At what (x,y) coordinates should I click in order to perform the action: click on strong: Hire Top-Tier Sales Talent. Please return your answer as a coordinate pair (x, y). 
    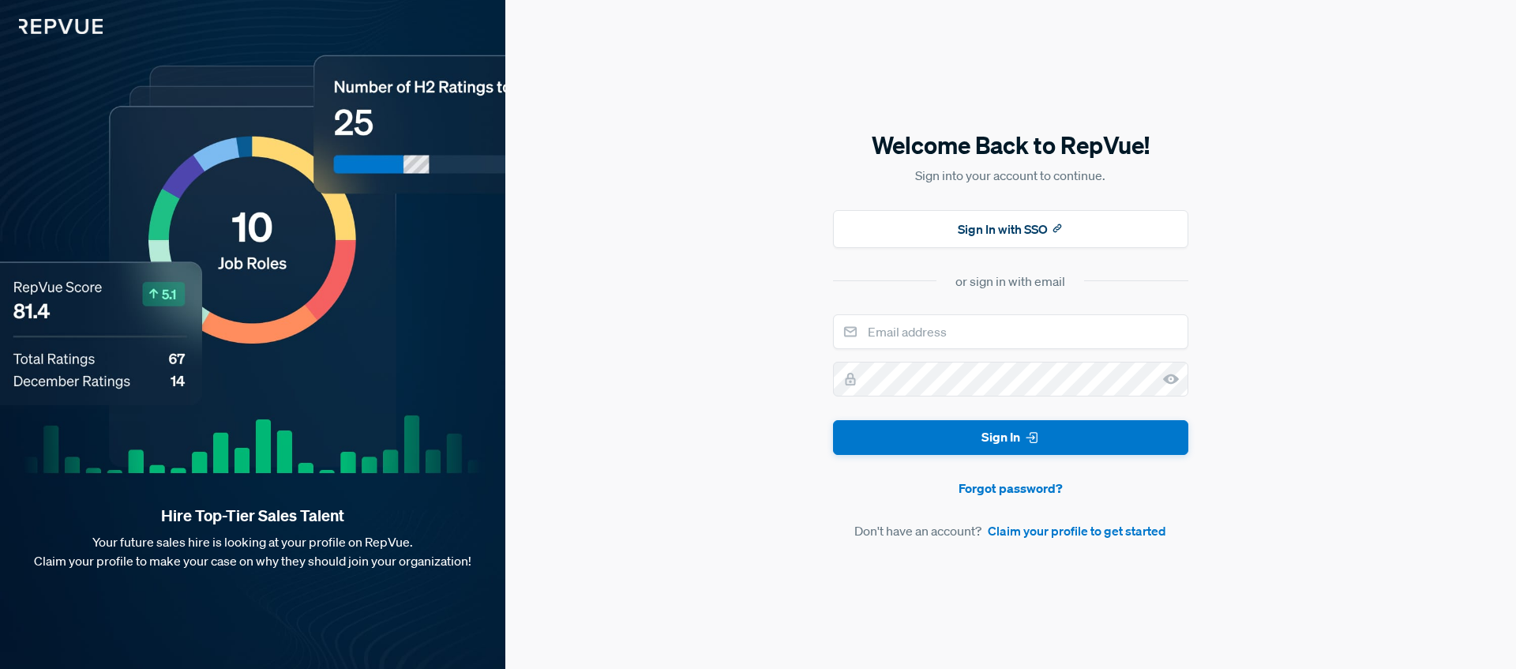
    Looking at the image, I should click on (253, 516).